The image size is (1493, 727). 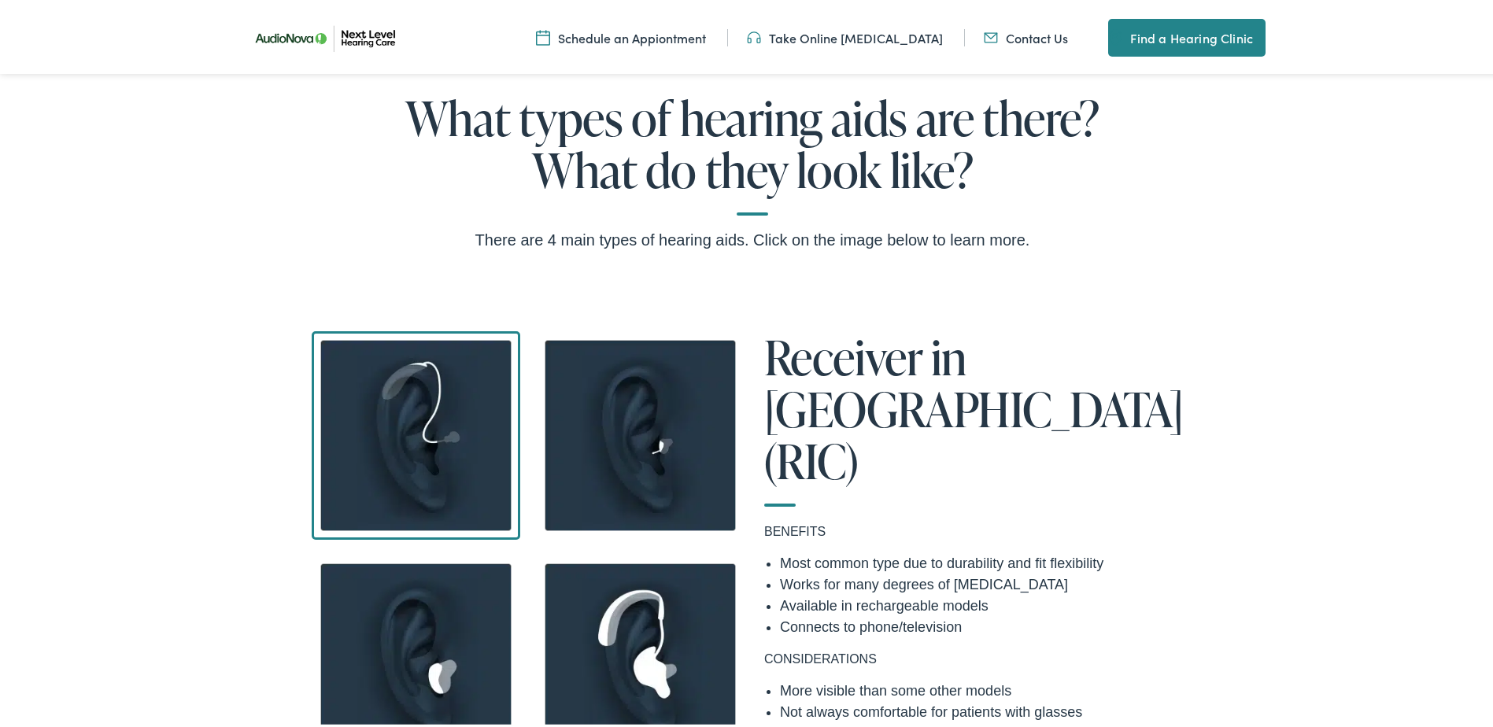 I want to click on img: An icon symbolizing headphones, colored in teal, suggests audio-related services or features., so click(x=754, y=35).